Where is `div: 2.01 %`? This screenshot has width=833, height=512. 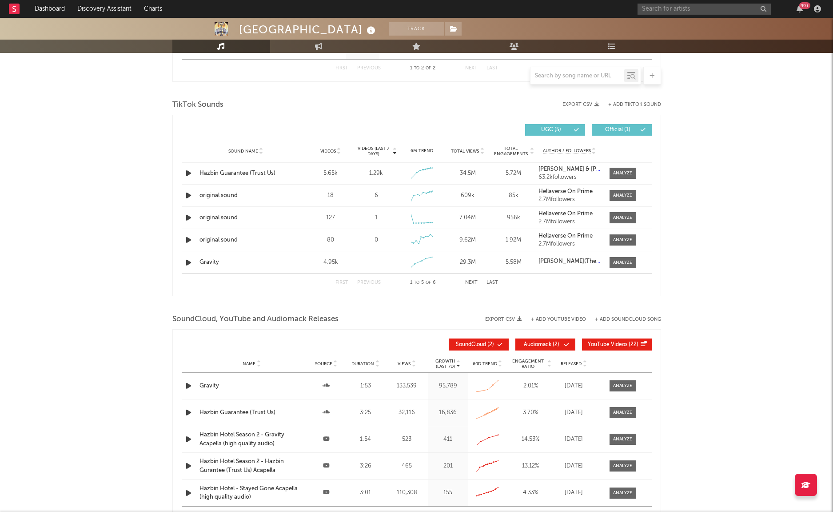
div: 2.01 % is located at coordinates (531, 386).